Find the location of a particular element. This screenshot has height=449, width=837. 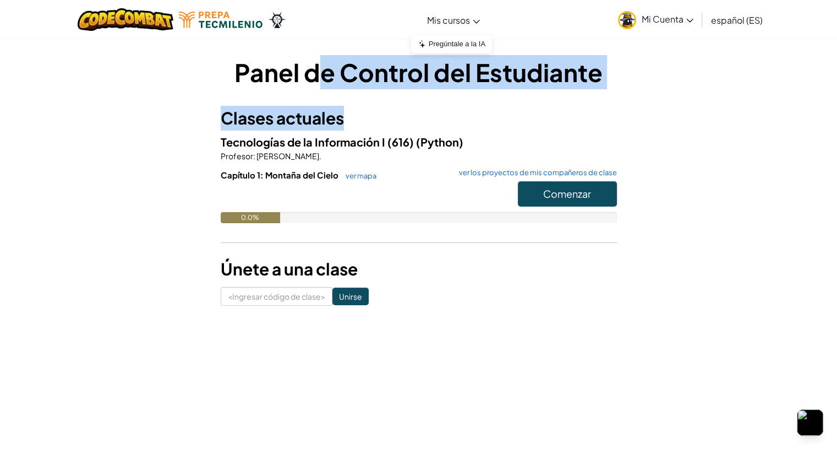

button: Comenzar is located at coordinates (568, 194).